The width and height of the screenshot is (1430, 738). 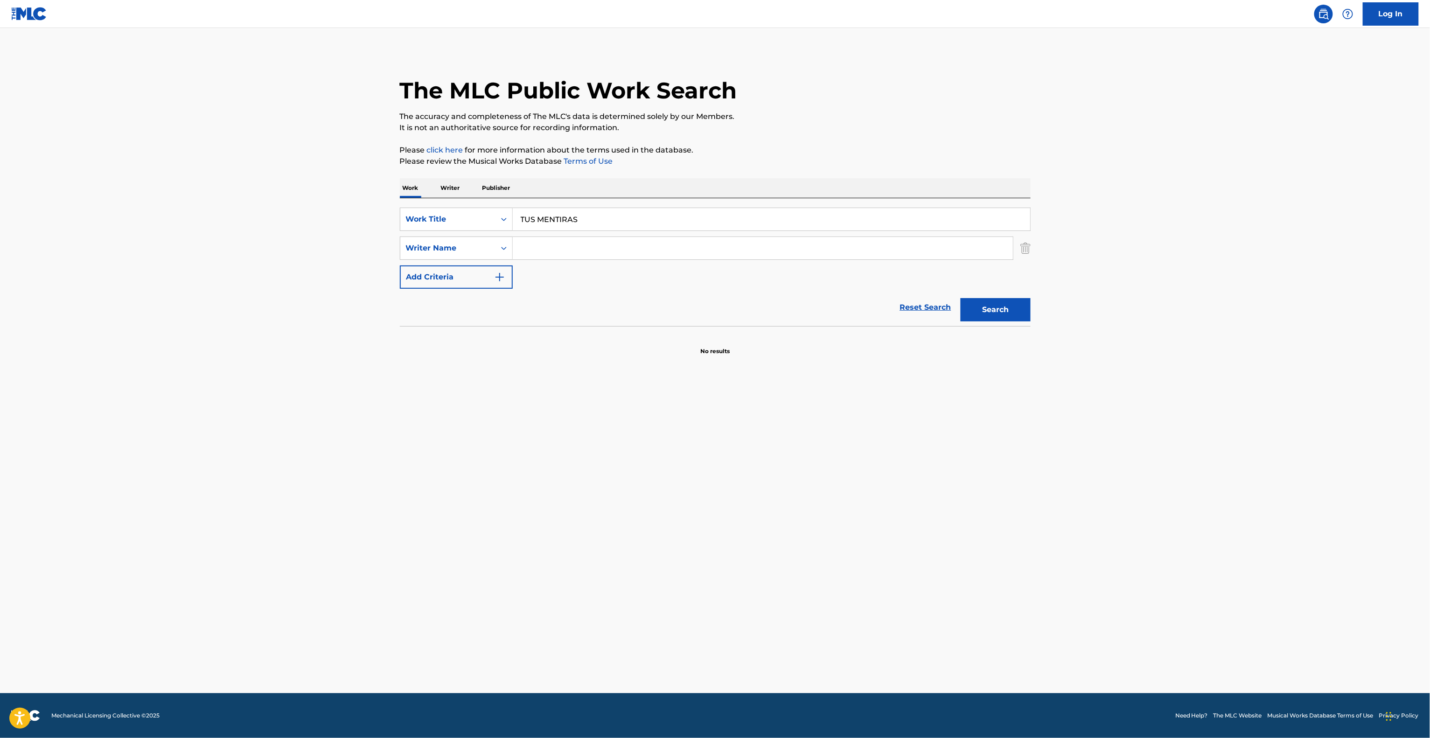 What do you see at coordinates (1324, 14) in the screenshot?
I see `a: Public Search` at bounding box center [1324, 14].